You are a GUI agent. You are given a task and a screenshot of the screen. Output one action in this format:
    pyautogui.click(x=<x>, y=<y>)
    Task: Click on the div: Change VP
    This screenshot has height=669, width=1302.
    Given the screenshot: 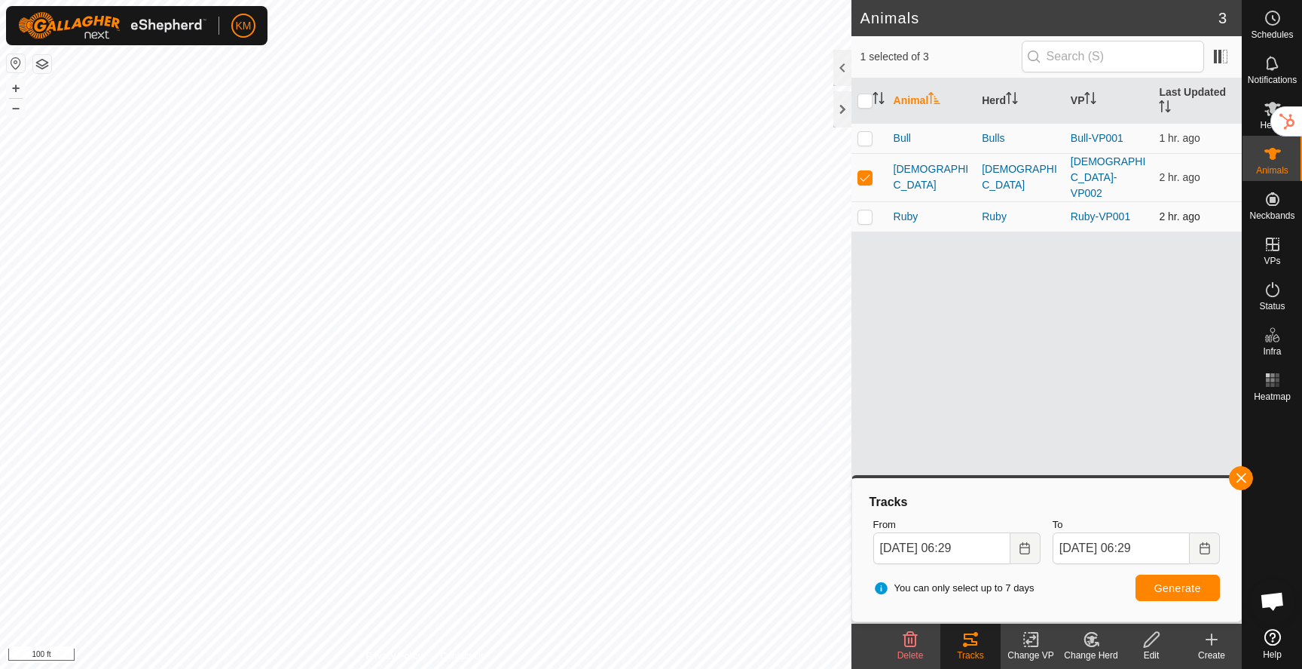 What is the action you would take?
    pyautogui.click(x=1031, y=655)
    